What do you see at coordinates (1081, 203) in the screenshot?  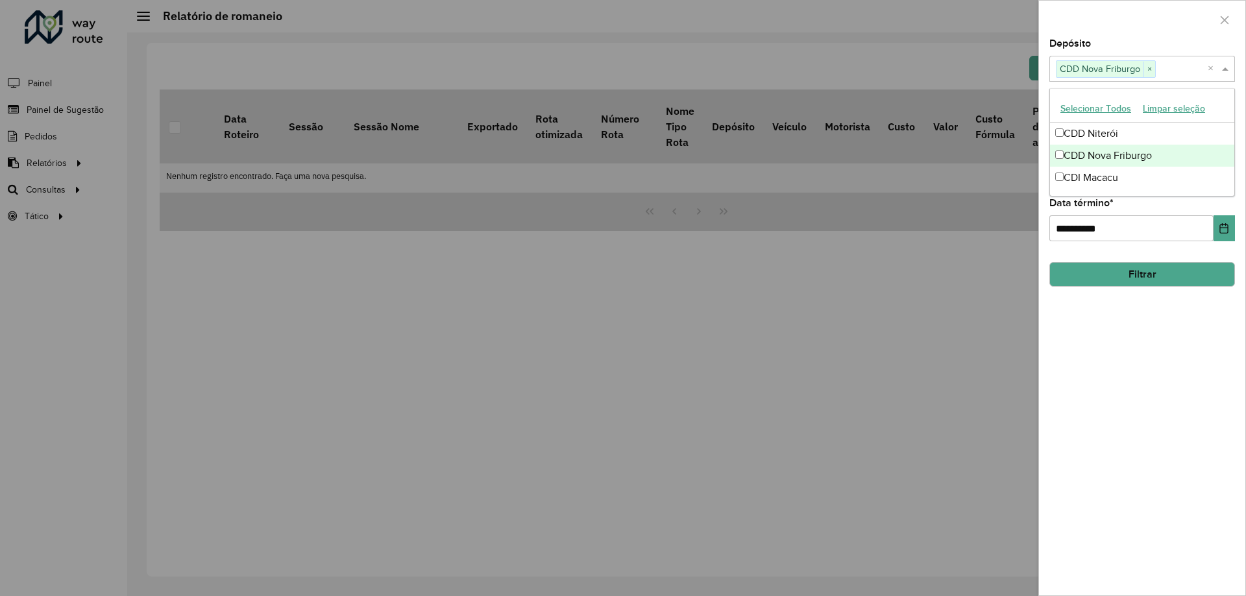 I see `label: Data término` at bounding box center [1081, 203].